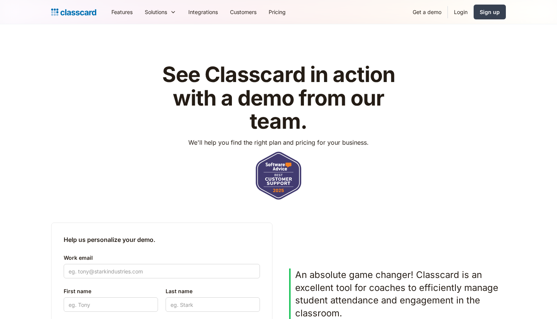 This screenshot has width=557, height=319. I want to click on a: Login, so click(461, 12).